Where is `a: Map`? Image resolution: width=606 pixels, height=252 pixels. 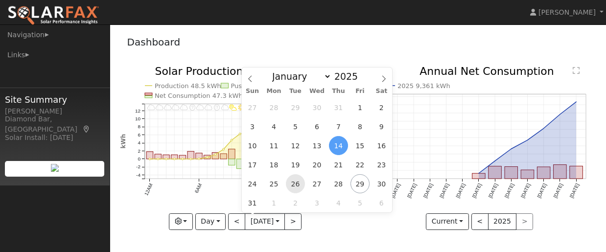 a: Map is located at coordinates (87, 129).